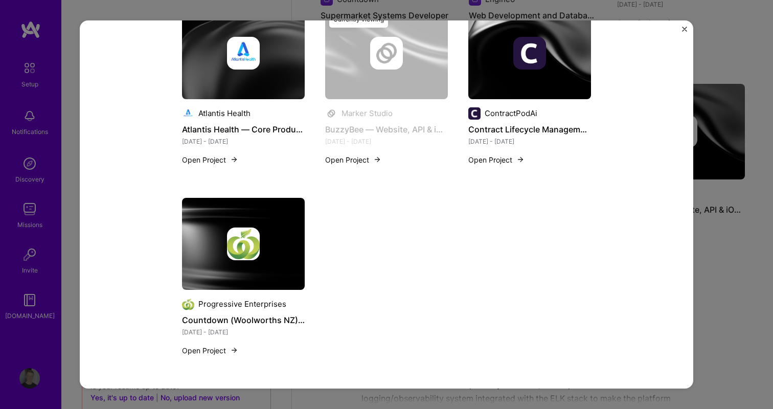 This screenshot has width=773, height=409. I want to click on div: Atlantis Health, so click(225, 113).